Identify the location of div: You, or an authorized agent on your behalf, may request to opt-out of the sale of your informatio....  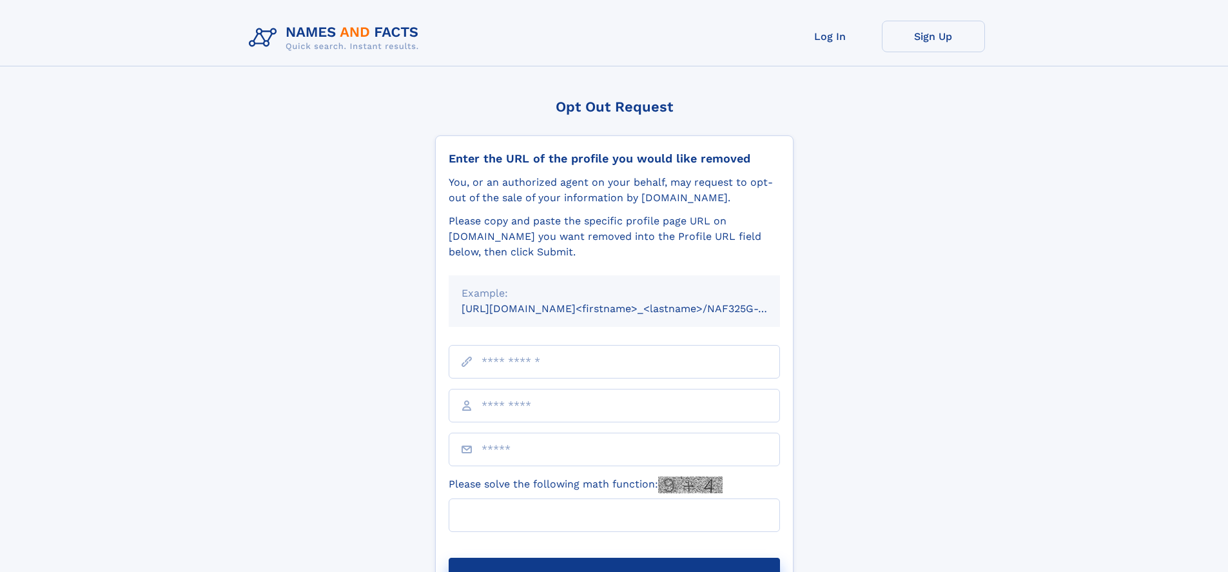
(614, 190).